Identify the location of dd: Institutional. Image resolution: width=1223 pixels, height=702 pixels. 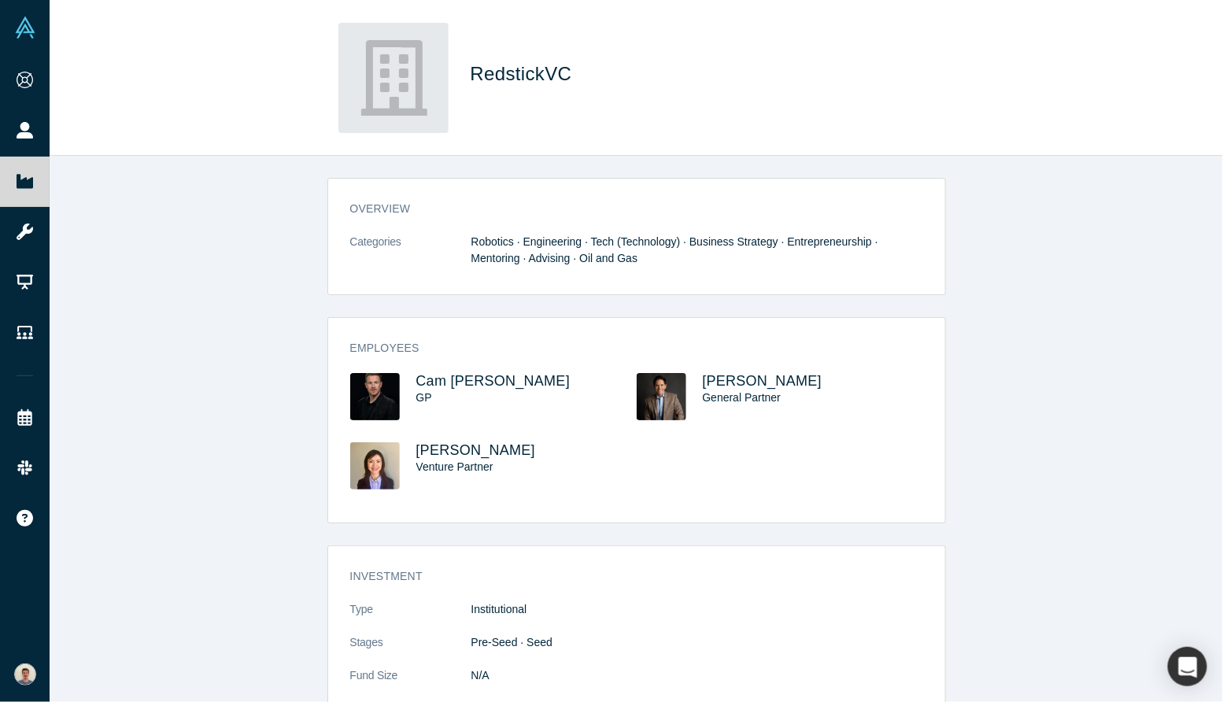
(697, 609).